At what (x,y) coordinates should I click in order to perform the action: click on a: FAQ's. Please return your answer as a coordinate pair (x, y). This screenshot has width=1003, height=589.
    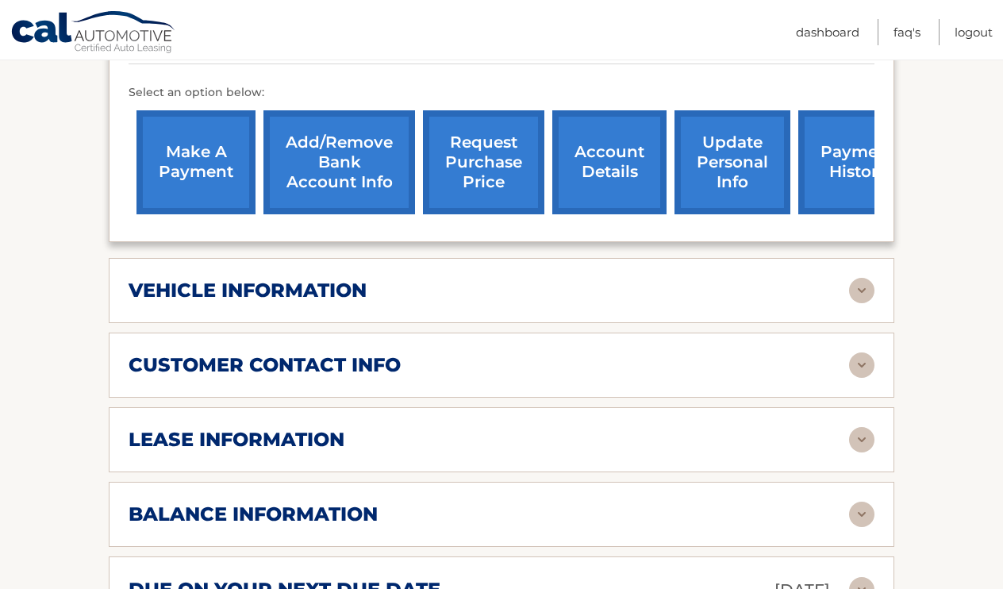
    Looking at the image, I should click on (907, 32).